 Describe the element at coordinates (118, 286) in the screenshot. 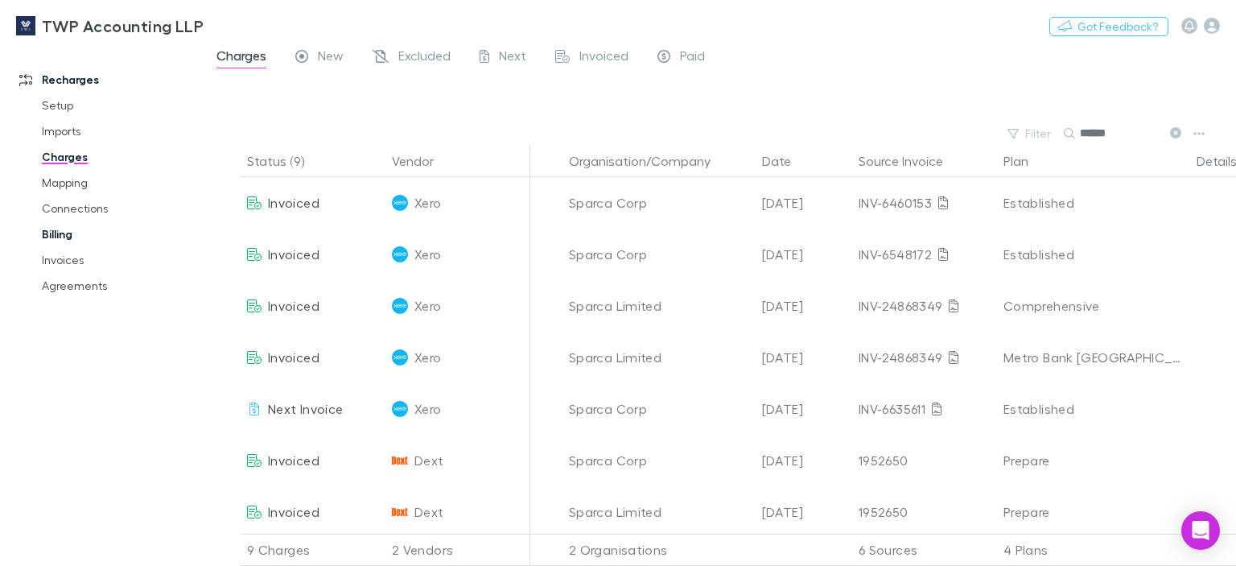

I see `a: Agreements` at that location.